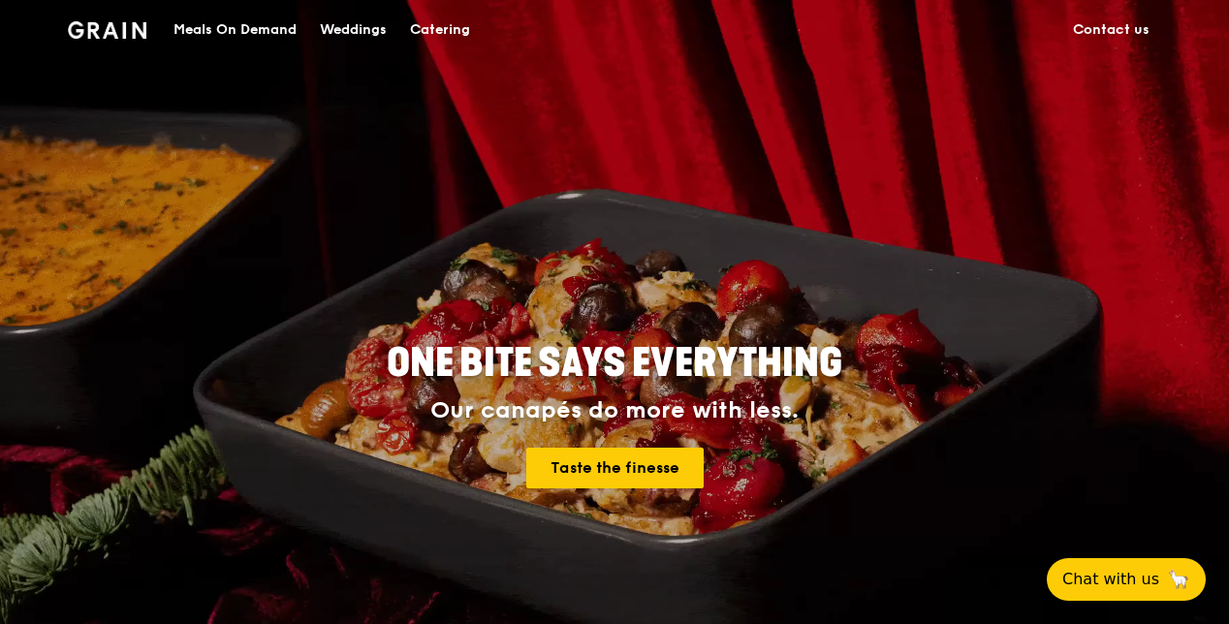 The image size is (1229, 624). What do you see at coordinates (353, 30) in the screenshot?
I see `div: Weddings` at bounding box center [353, 30].